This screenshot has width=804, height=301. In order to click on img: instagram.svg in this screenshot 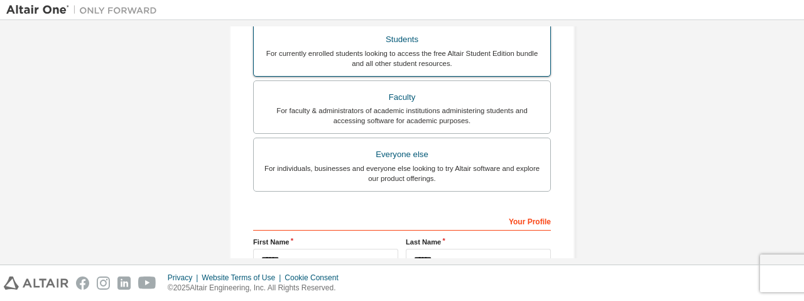, I will do `click(103, 283)`.